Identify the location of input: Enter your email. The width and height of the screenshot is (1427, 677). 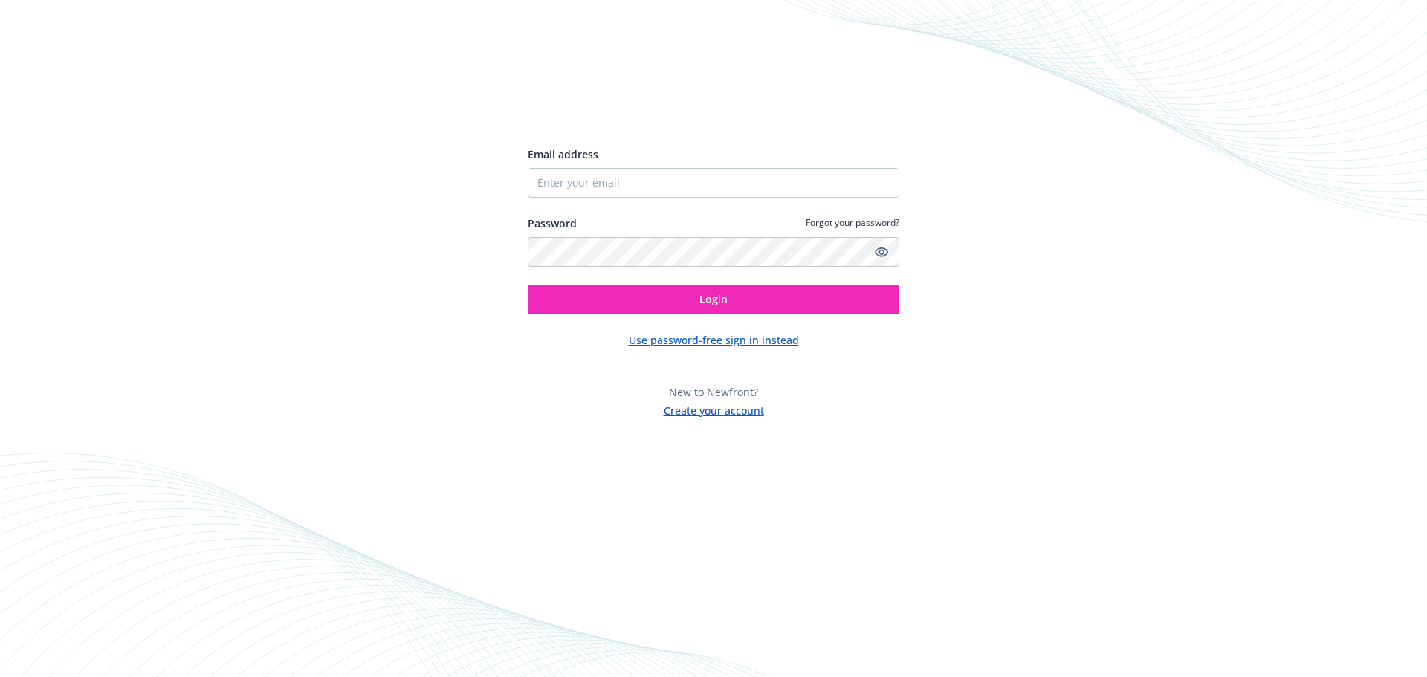
(714, 183).